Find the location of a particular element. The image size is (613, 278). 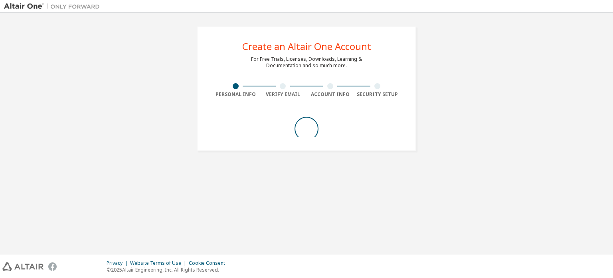

div: Personal Info is located at coordinates (236, 94).